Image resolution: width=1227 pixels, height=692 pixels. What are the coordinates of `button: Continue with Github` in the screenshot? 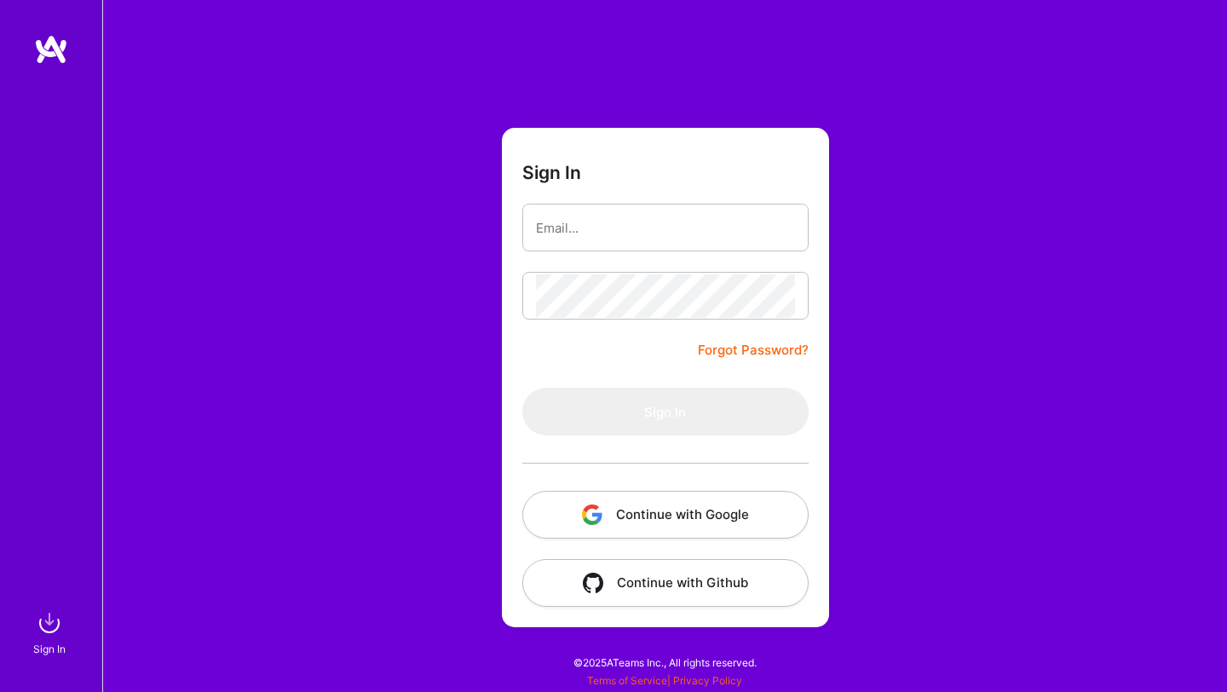 It's located at (666, 583).